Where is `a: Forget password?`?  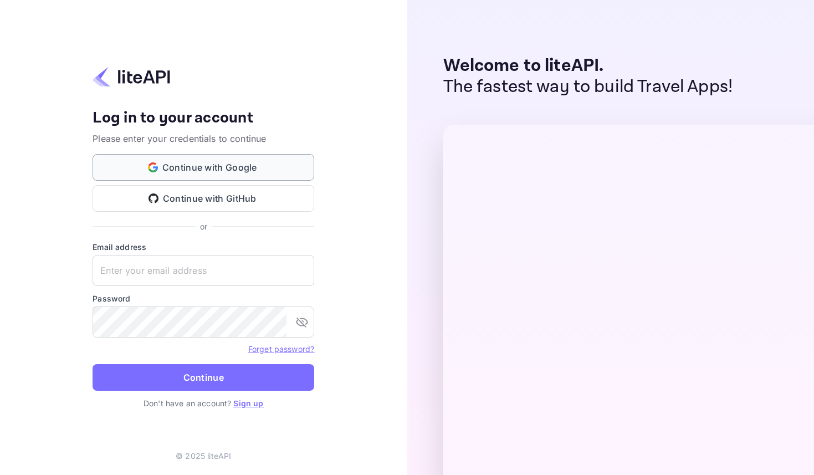
a: Forget password? is located at coordinates (281, 348).